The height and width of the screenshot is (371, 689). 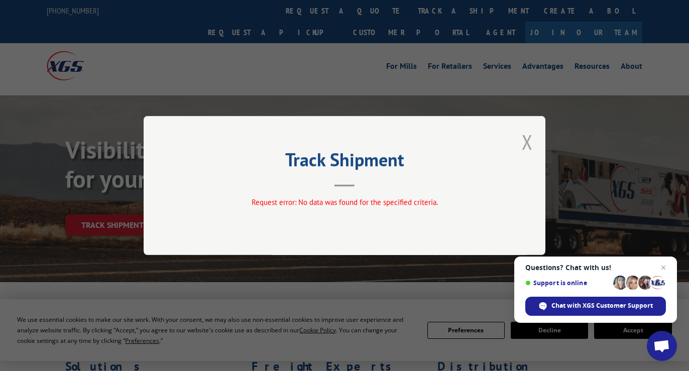 I want to click on span: Support is online, so click(x=568, y=283).